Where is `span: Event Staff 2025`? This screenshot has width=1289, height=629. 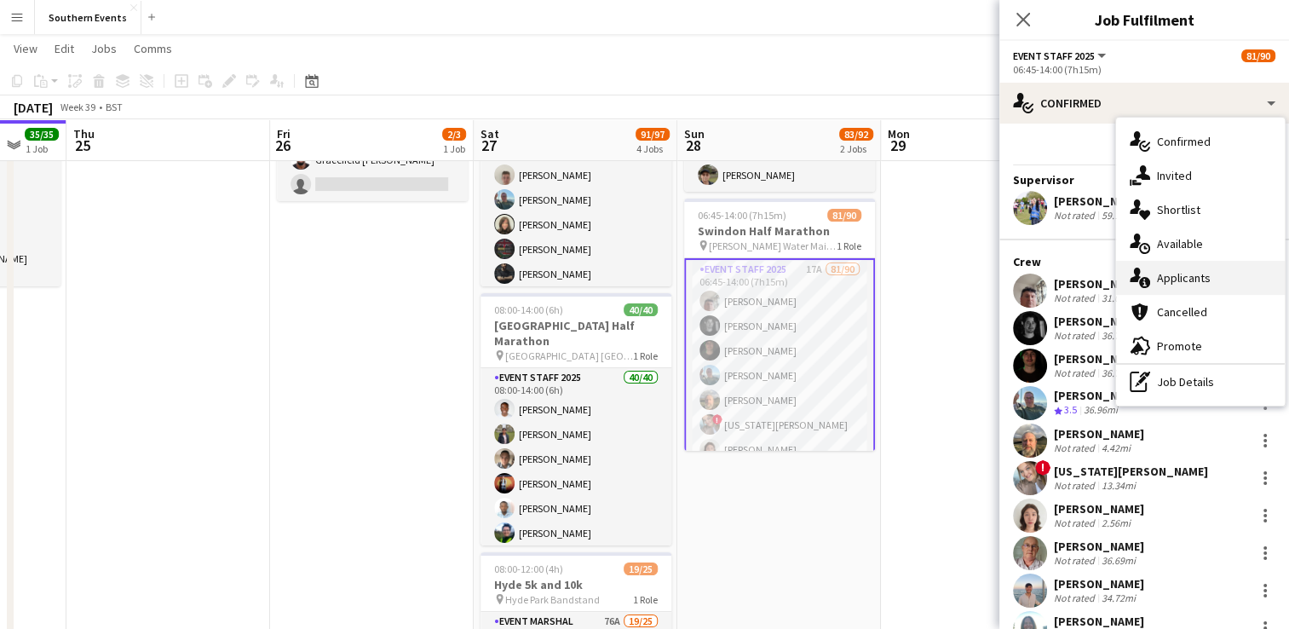
span: Event Staff 2025 is located at coordinates (1054, 55).